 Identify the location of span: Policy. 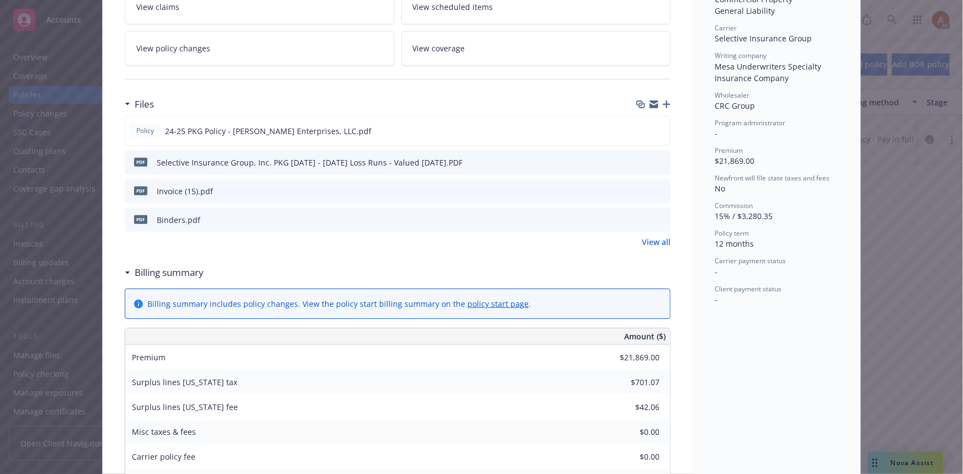
(145, 131).